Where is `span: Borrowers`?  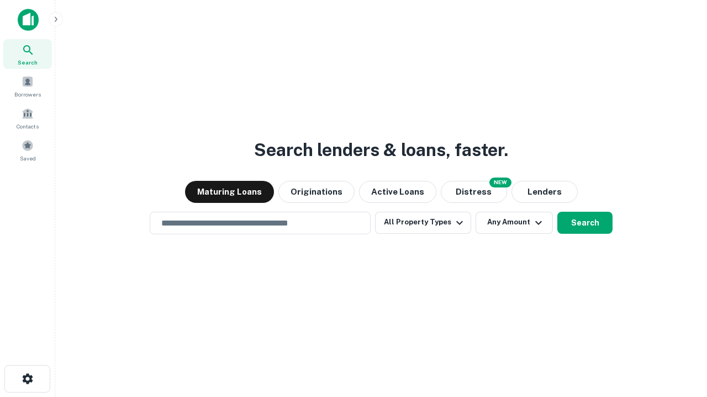 span: Borrowers is located at coordinates (28, 94).